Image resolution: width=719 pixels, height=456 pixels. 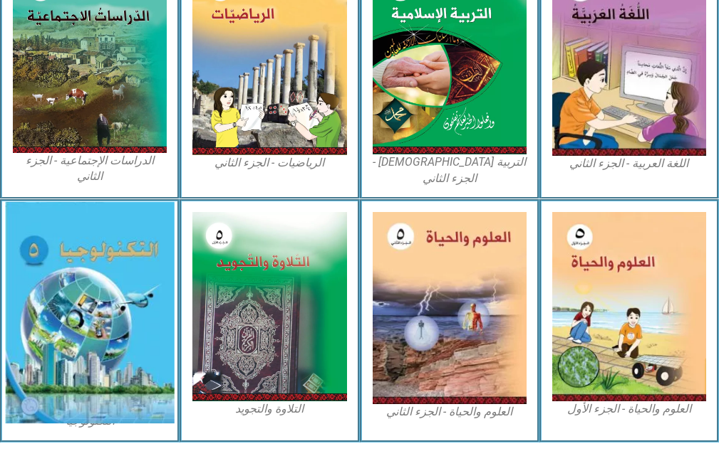 I want to click on figcaption: العلوم والحياة - الجزء الأول, so click(x=629, y=409).